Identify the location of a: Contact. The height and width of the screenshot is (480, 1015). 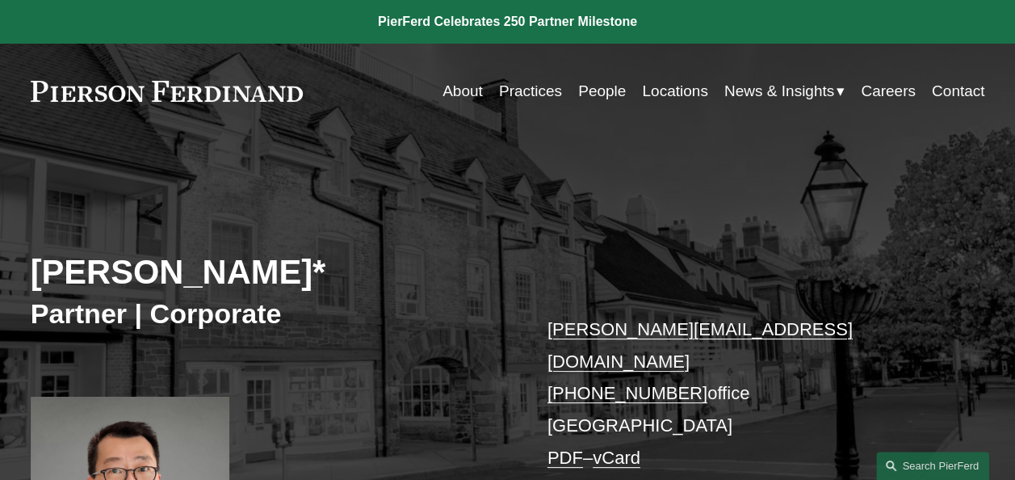
(958, 91).